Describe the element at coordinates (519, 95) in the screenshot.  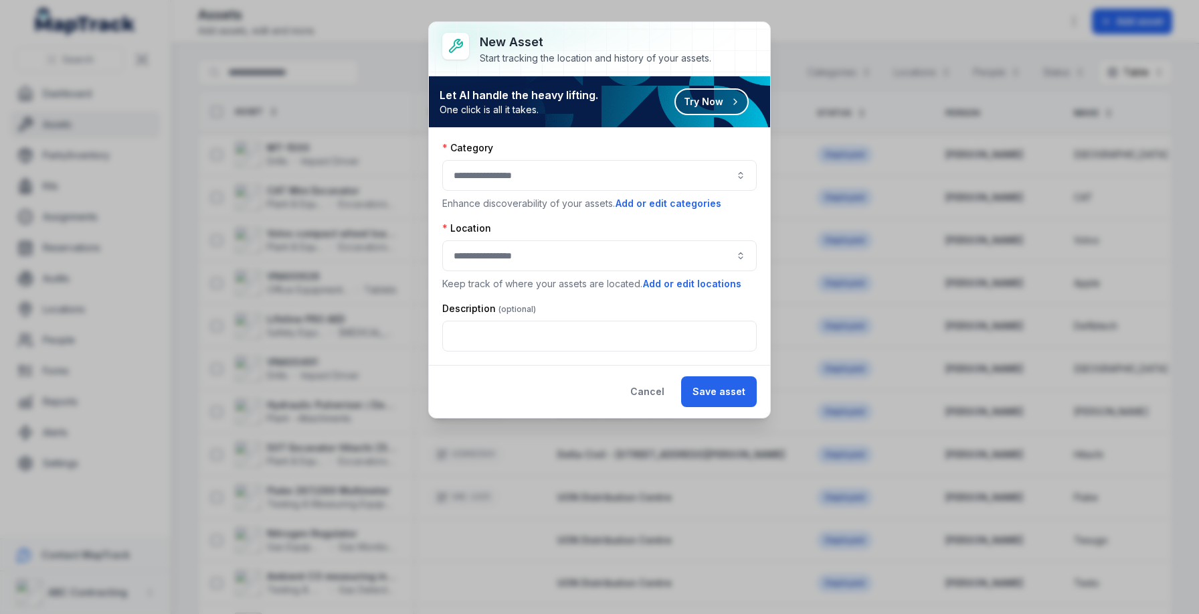
I see `strong: Let AI handle the heavy lifting.` at that location.